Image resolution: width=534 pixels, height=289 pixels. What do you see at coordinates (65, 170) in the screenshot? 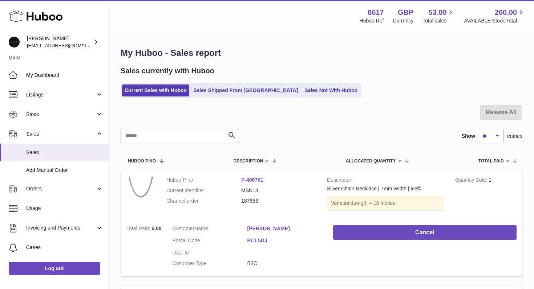
I see `span: Add Manual Order` at bounding box center [65, 170].